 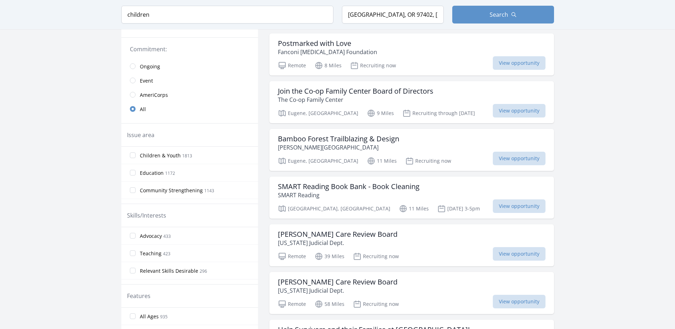 I want to click on input: Relevant Skills Desirable 296, so click(x=133, y=270).